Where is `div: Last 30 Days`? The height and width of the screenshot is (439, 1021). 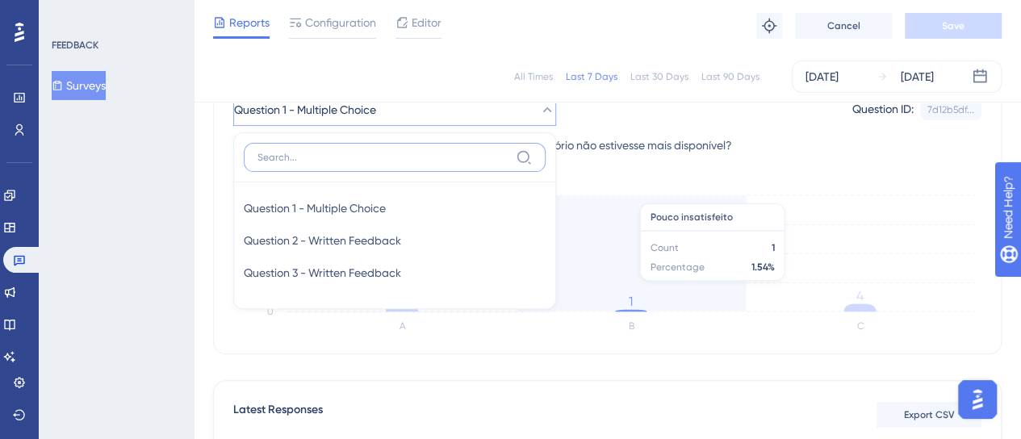
div: Last 30 Days is located at coordinates (659, 77).